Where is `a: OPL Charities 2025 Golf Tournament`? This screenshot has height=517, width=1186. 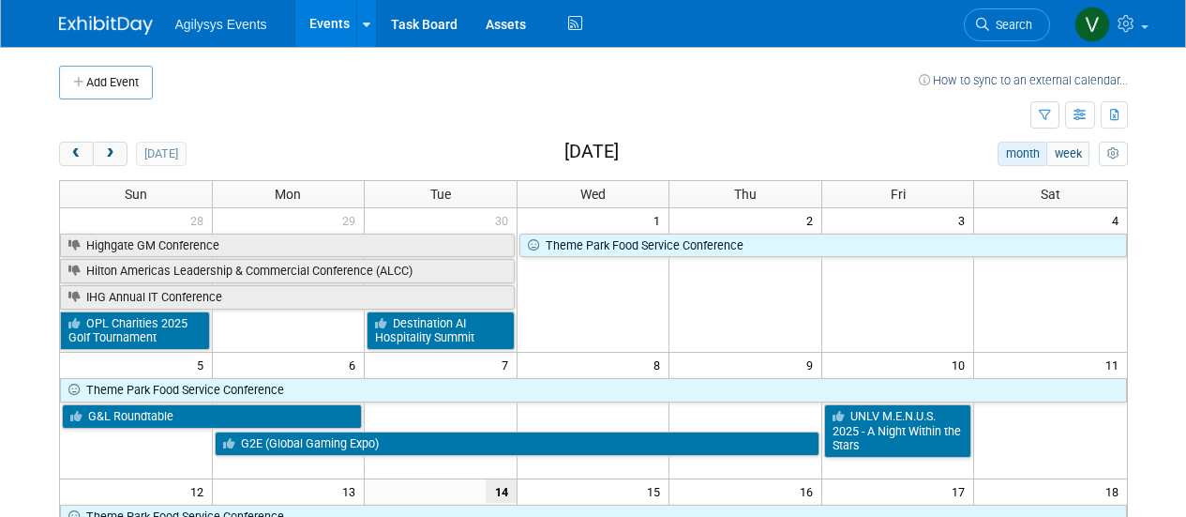
a: OPL Charities 2025 Golf Tournament is located at coordinates (135, 330).